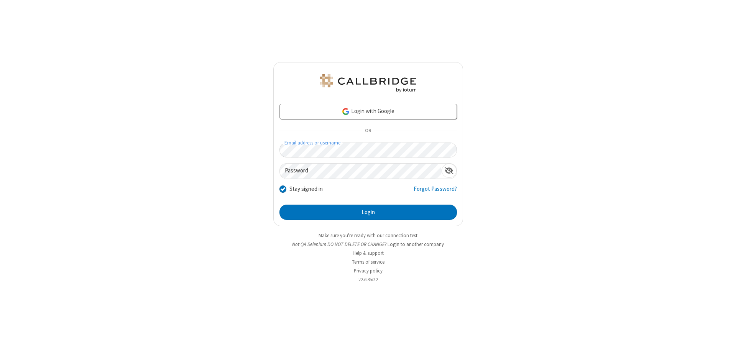  Describe the element at coordinates (368, 112) in the screenshot. I see `a: Login with Google` at that location.